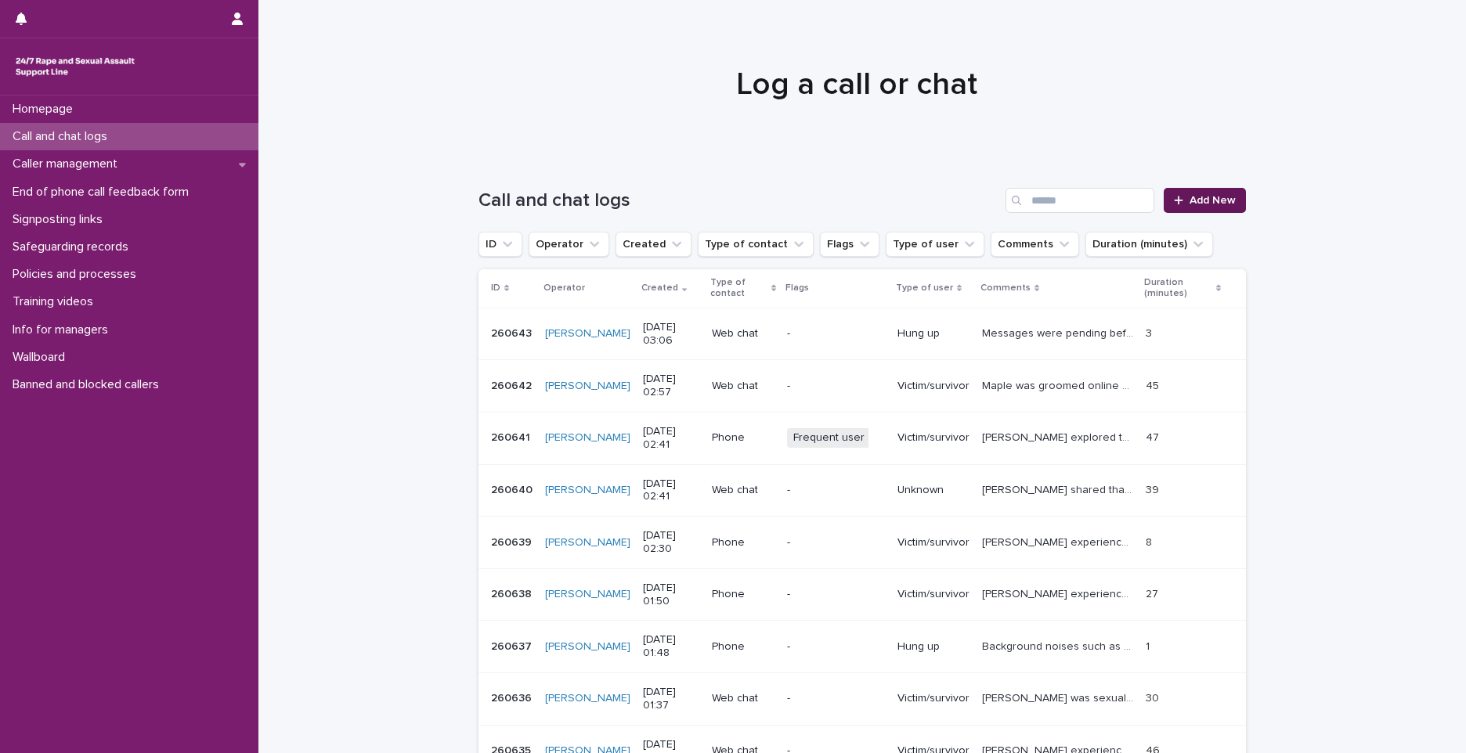 This screenshot has width=1466, height=753. Describe the element at coordinates (564, 288) in the screenshot. I see `p: Operator` at that location.